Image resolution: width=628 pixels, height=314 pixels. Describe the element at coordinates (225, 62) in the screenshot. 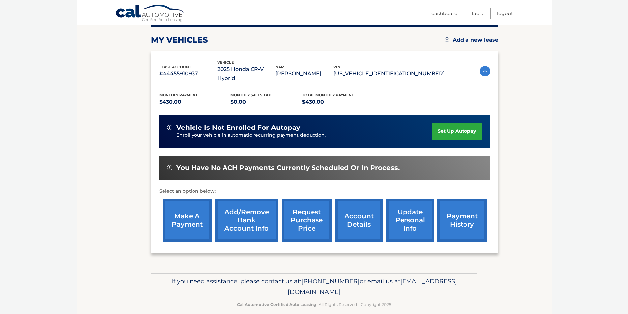

I see `span: vehicle` at that location.